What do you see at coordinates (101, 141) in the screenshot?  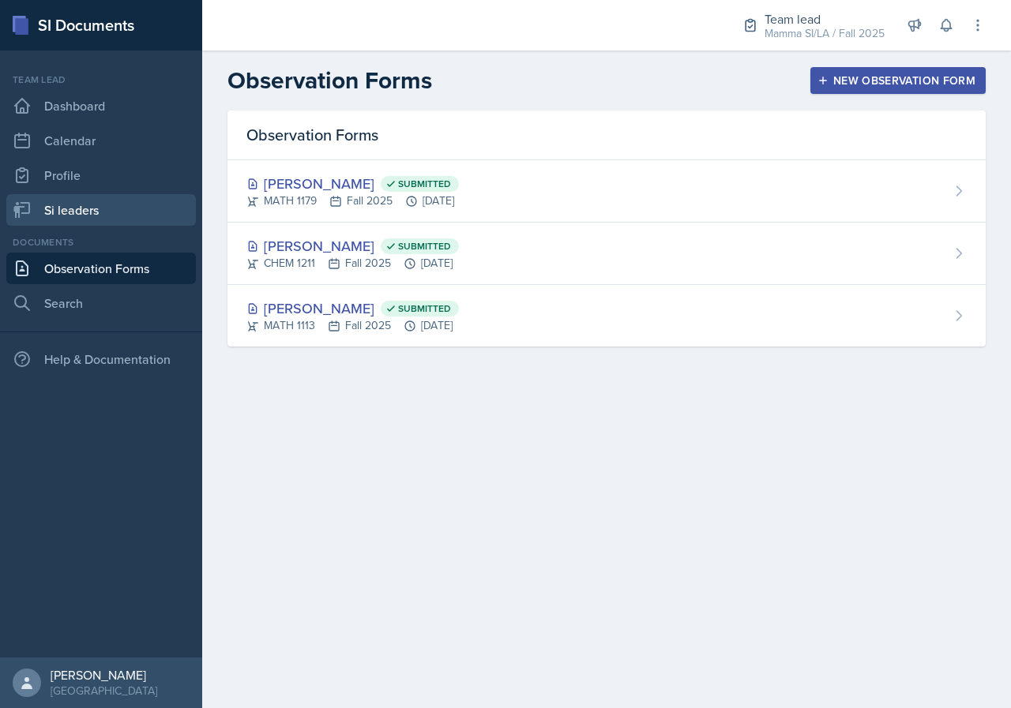 I see `a: Calendar` at bounding box center [101, 141].